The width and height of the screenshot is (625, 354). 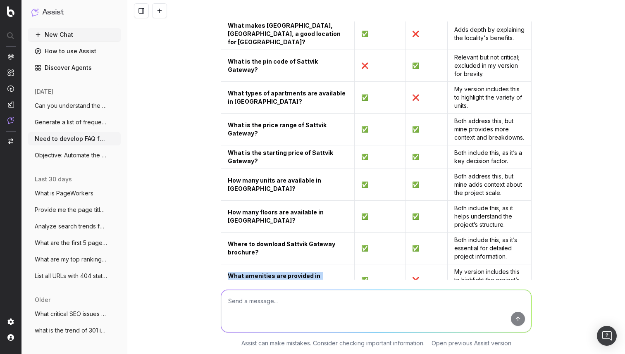 What do you see at coordinates (71, 260) in the screenshot?
I see `span: What are my top ranking pages?` at bounding box center [71, 260].